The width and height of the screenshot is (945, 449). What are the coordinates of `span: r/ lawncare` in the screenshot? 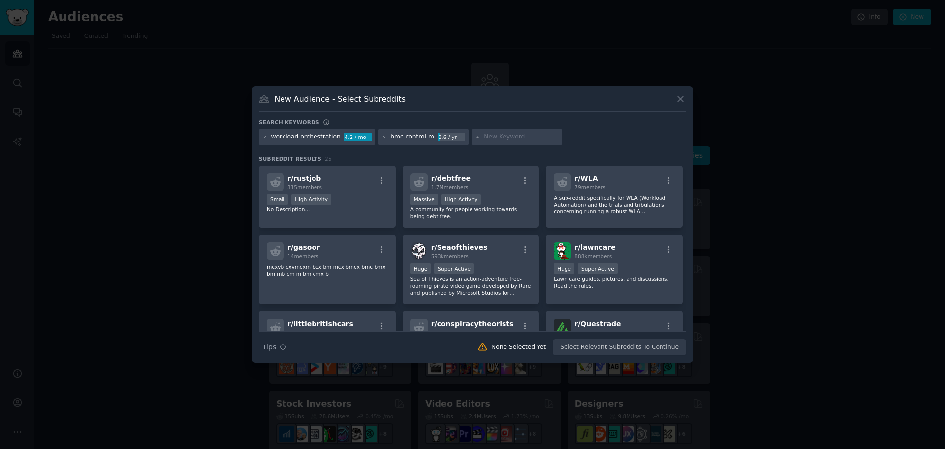 It's located at (595, 247).